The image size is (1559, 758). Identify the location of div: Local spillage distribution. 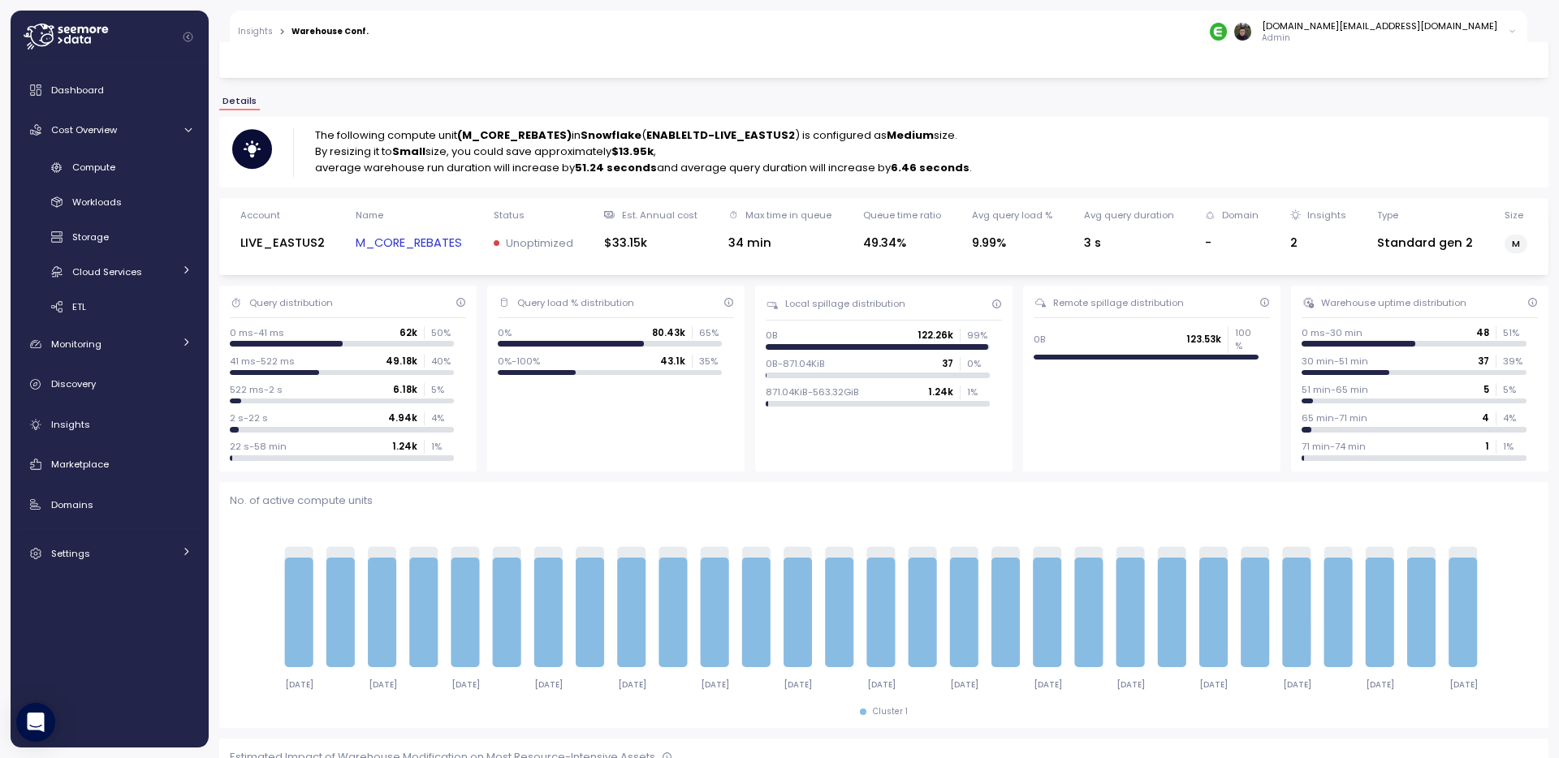
(845, 304).